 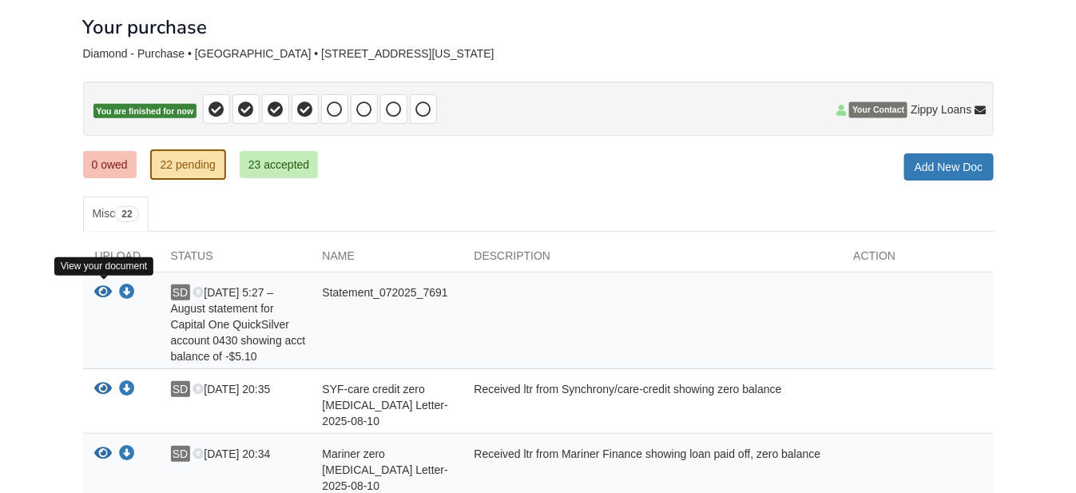 What do you see at coordinates (126, 214) in the screenshot?
I see `span: 22` at bounding box center [126, 214].